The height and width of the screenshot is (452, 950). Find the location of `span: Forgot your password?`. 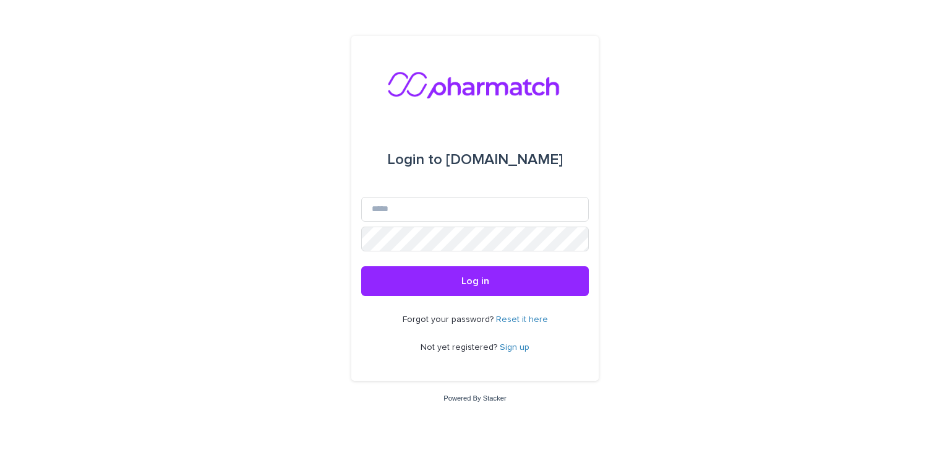

span: Forgot your password? is located at coordinates (449, 319).